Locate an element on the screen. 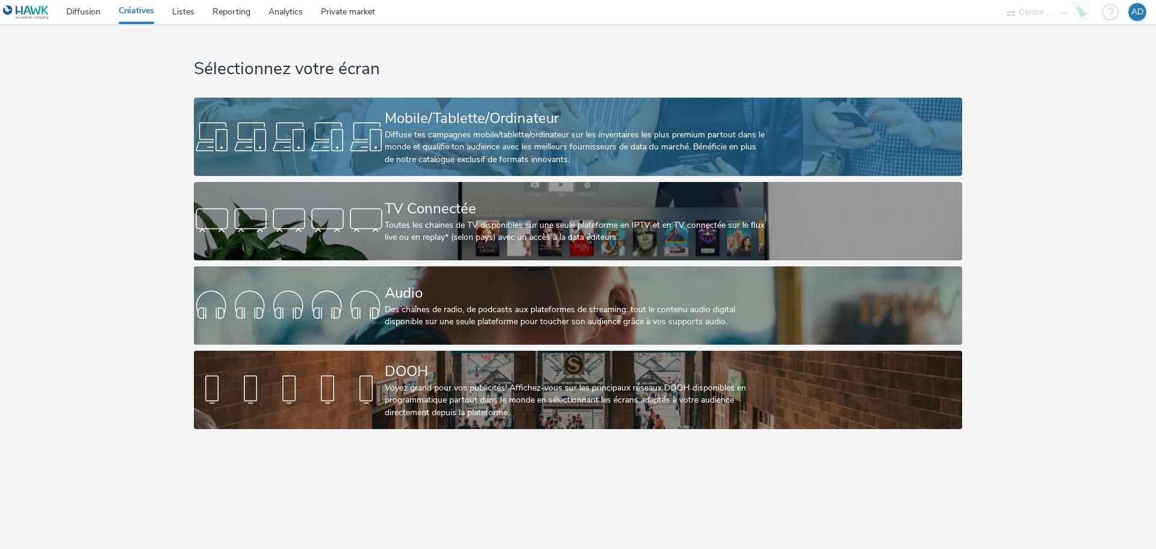 The width and height of the screenshot is (1156, 549). div: Hawk Academy is located at coordinates (1082, 12).